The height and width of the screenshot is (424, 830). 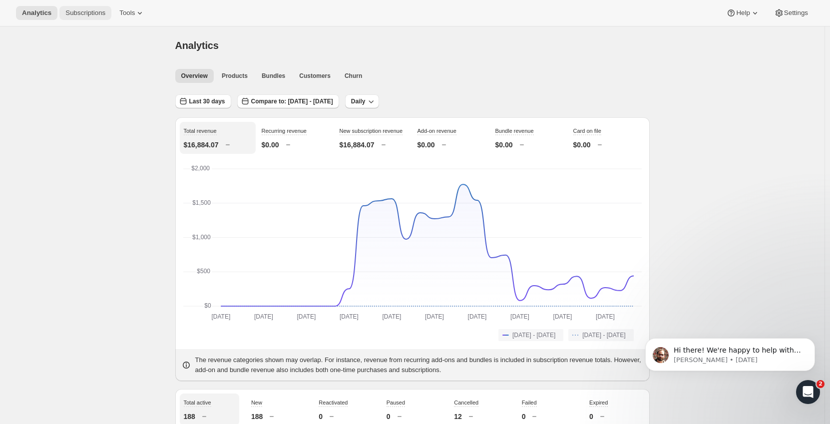 What do you see at coordinates (358, 101) in the screenshot?
I see `span: Daily` at bounding box center [358, 101].